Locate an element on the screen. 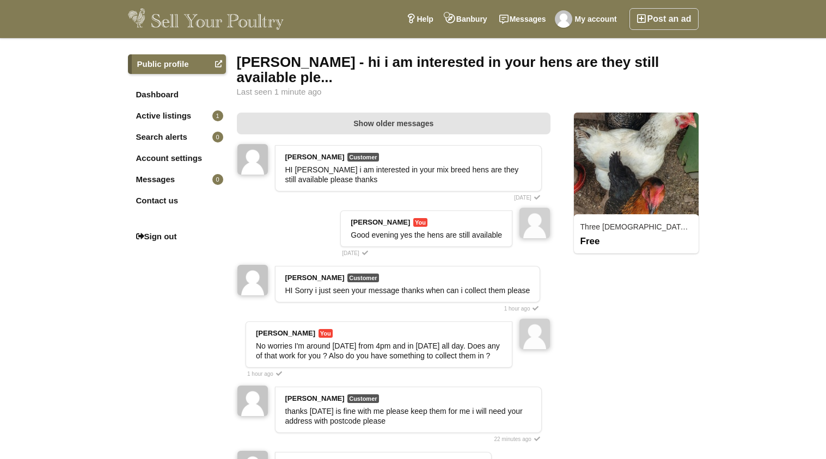 The height and width of the screenshot is (459, 826). div: HI Sorry i just seen your message thanks when can i collect them please is located at coordinates (408, 291).